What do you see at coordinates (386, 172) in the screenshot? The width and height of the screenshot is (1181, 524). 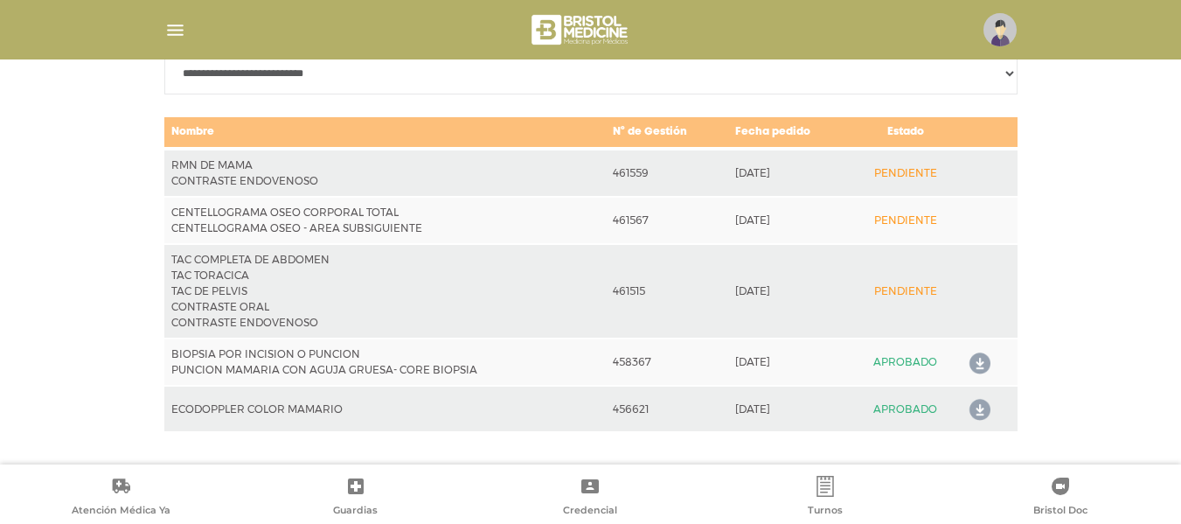 I see `td: RMN DE MAMA CONTRASTE ENDOVENOSO` at bounding box center [386, 172].